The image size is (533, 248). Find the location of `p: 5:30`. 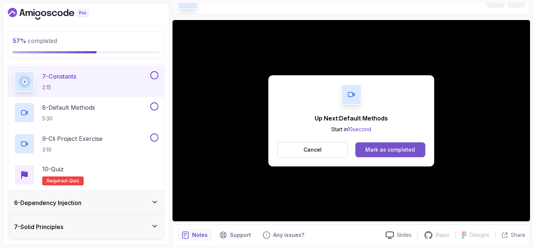

p: 5:30 is located at coordinates (69, 119).